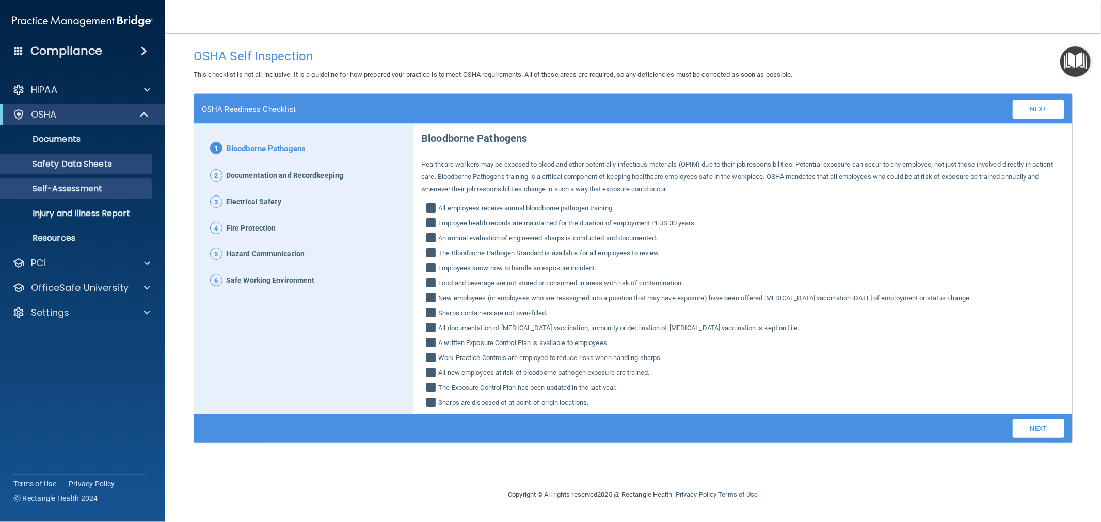 The height and width of the screenshot is (522, 1101). Describe the element at coordinates (550, 358) in the screenshot. I see `span: Work Practice Controls are employed to reduce risks when handling sharps.` at that location.